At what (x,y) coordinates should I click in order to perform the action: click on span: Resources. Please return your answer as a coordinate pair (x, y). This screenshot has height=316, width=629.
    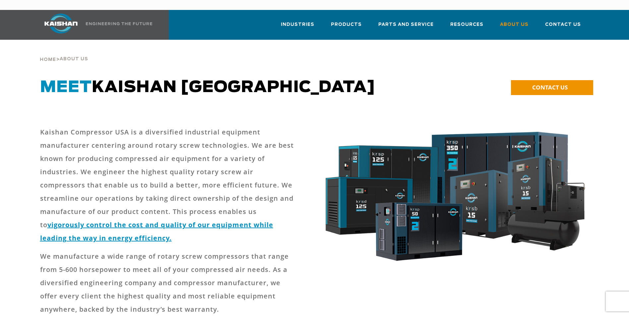
    Looking at the image, I should click on (467, 25).